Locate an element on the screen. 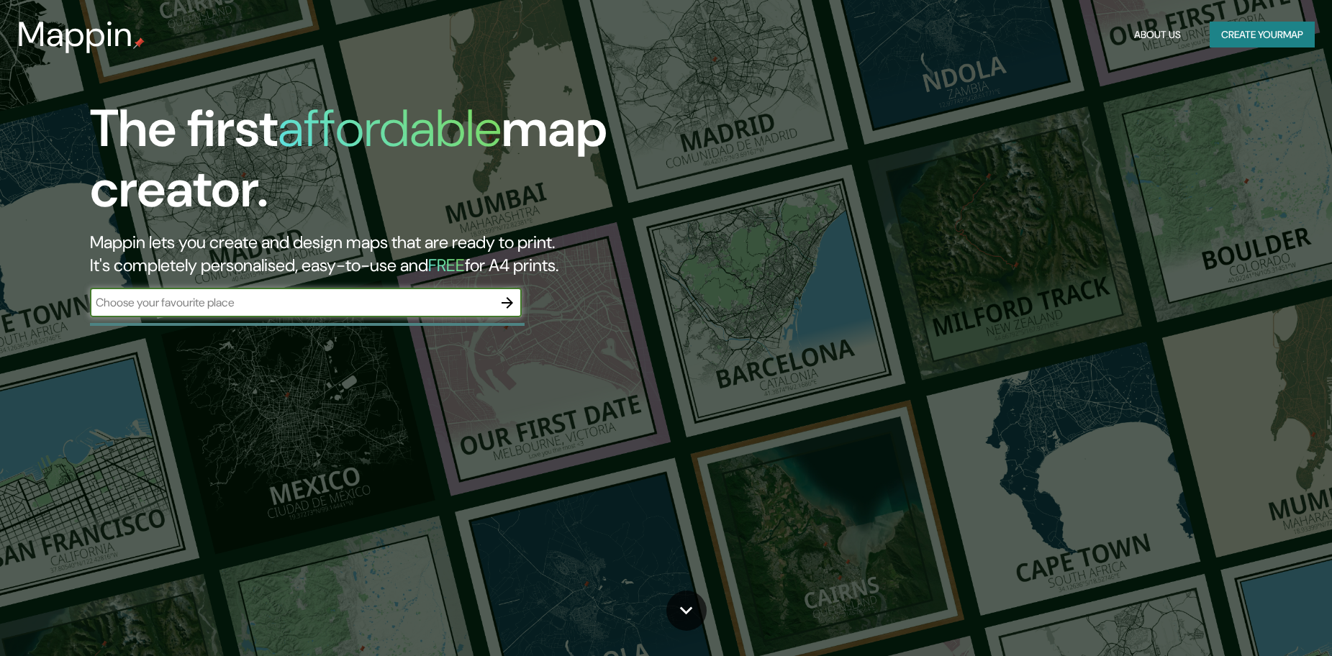  h1: The first map creator. is located at coordinates (423, 165).